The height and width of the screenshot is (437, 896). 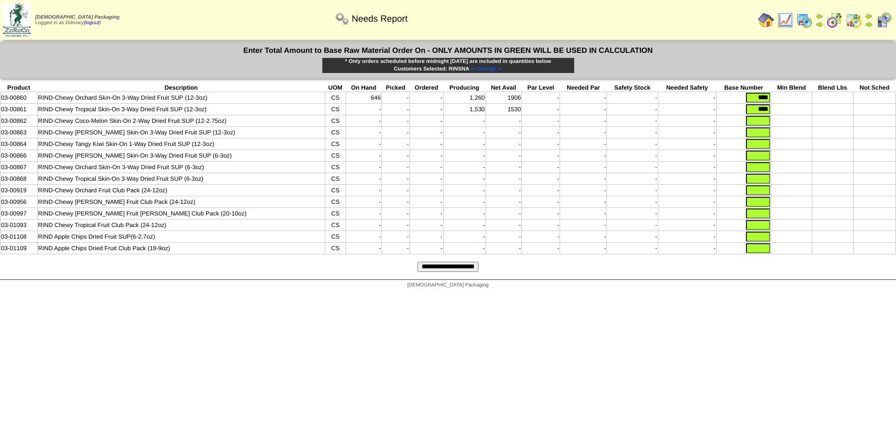 I want to click on td: RIND-Chewy Tropical Skin-On 3-Way Dried Fruit SUP (6-3oz), so click(x=181, y=179).